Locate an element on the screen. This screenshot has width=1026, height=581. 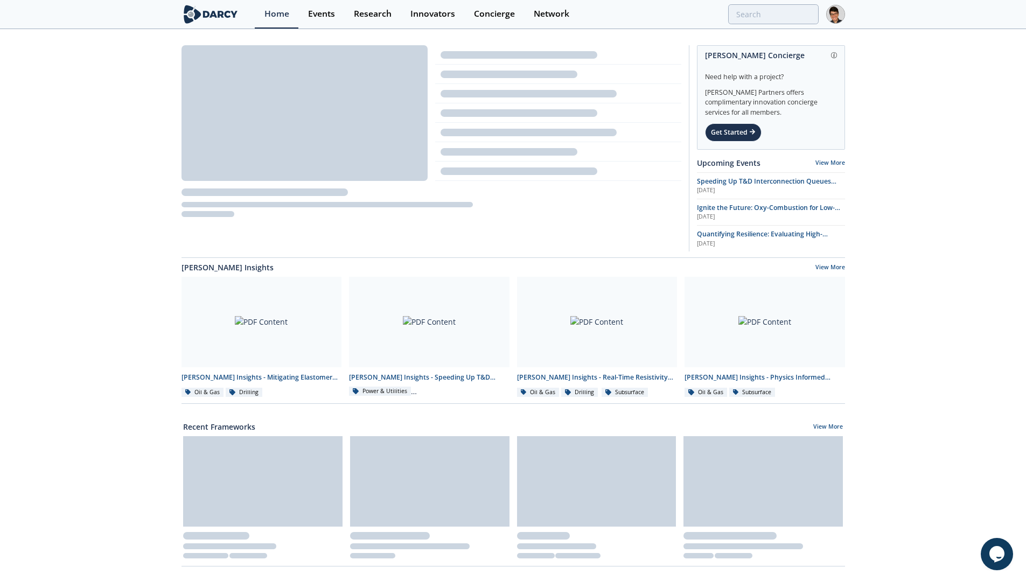
img: information.svg is located at coordinates (834, 55).